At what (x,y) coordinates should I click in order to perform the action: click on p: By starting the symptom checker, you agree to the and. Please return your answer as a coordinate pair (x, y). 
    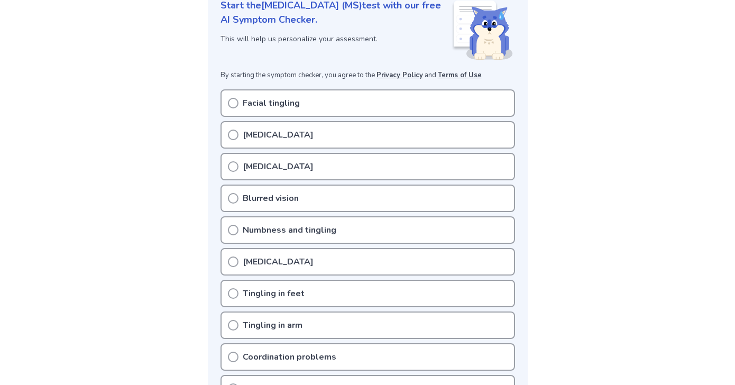
    Looking at the image, I should click on (367, 76).